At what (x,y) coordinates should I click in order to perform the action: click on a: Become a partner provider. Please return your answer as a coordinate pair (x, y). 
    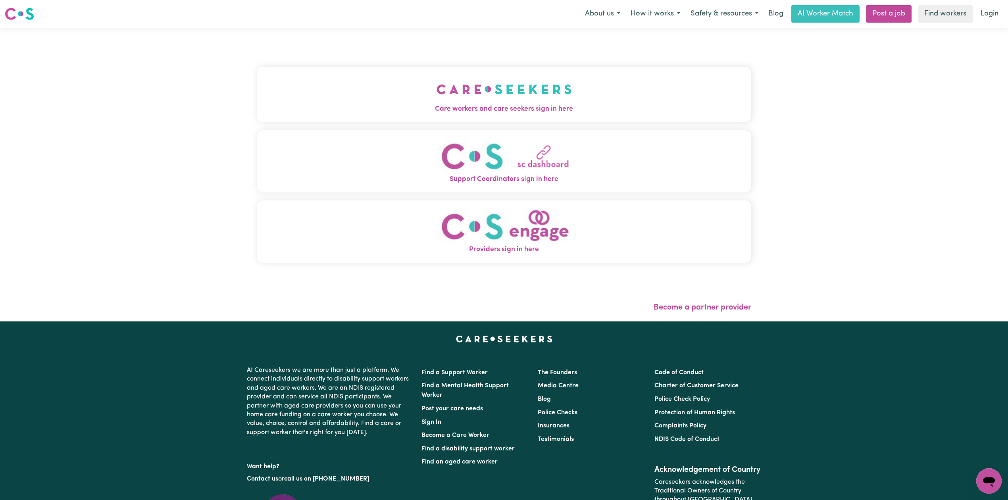
    Looking at the image, I should click on (703, 308).